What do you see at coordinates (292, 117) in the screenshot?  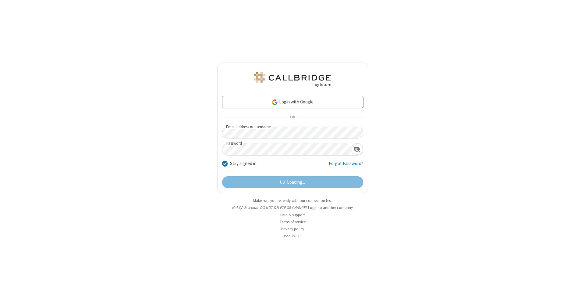 I see `span: OR` at bounding box center [292, 117].